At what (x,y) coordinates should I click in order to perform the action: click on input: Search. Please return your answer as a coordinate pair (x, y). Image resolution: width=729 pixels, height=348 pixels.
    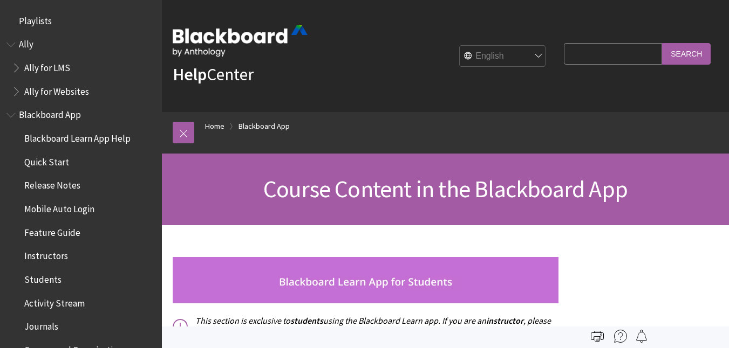
    Looking at the image, I should click on (686, 53).